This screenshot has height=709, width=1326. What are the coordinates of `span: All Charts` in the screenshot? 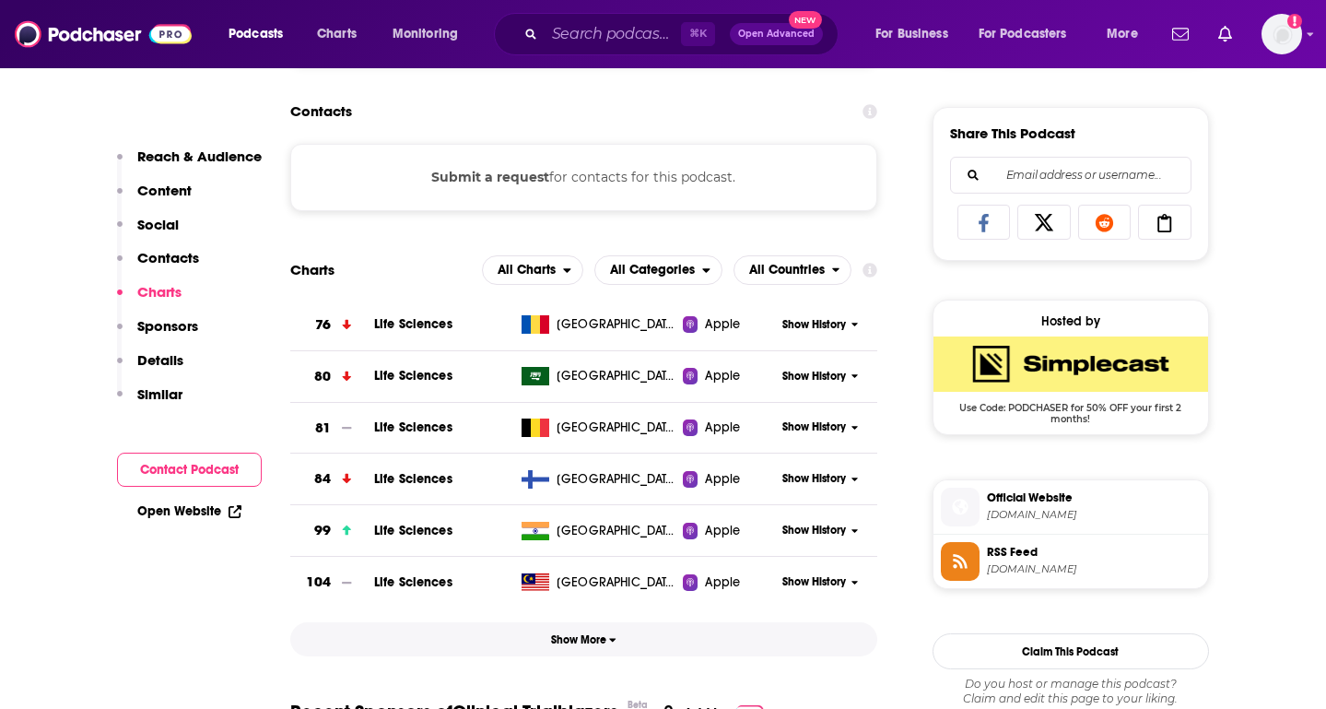 It's located at (526, 270).